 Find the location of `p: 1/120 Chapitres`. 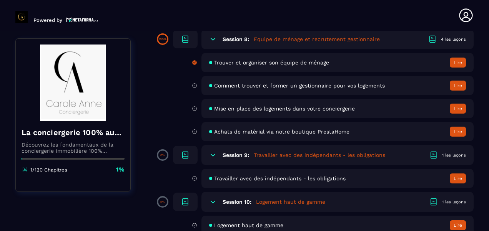

p: 1/120 Chapitres is located at coordinates (49, 170).